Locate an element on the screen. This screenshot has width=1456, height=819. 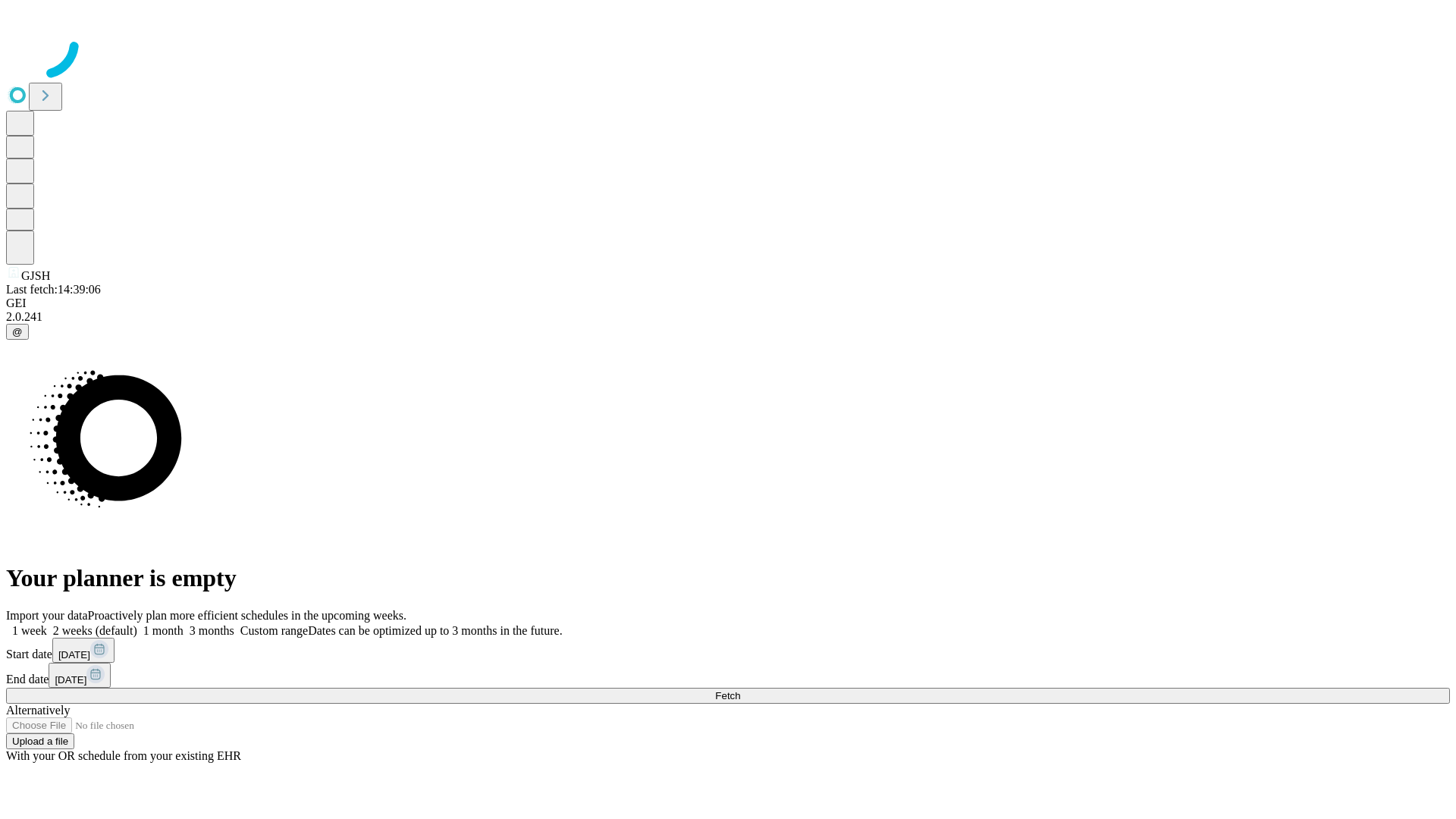
span: Dates can be optimized up to 3 months in the future. is located at coordinates (435, 630).